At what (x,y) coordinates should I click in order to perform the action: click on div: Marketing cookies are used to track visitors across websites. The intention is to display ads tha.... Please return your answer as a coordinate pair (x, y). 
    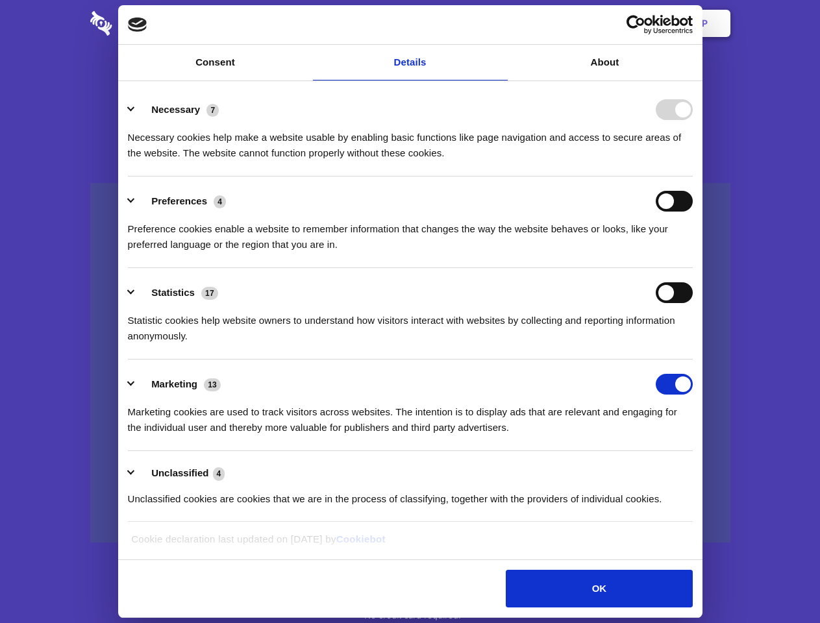
    Looking at the image, I should click on (410, 415).